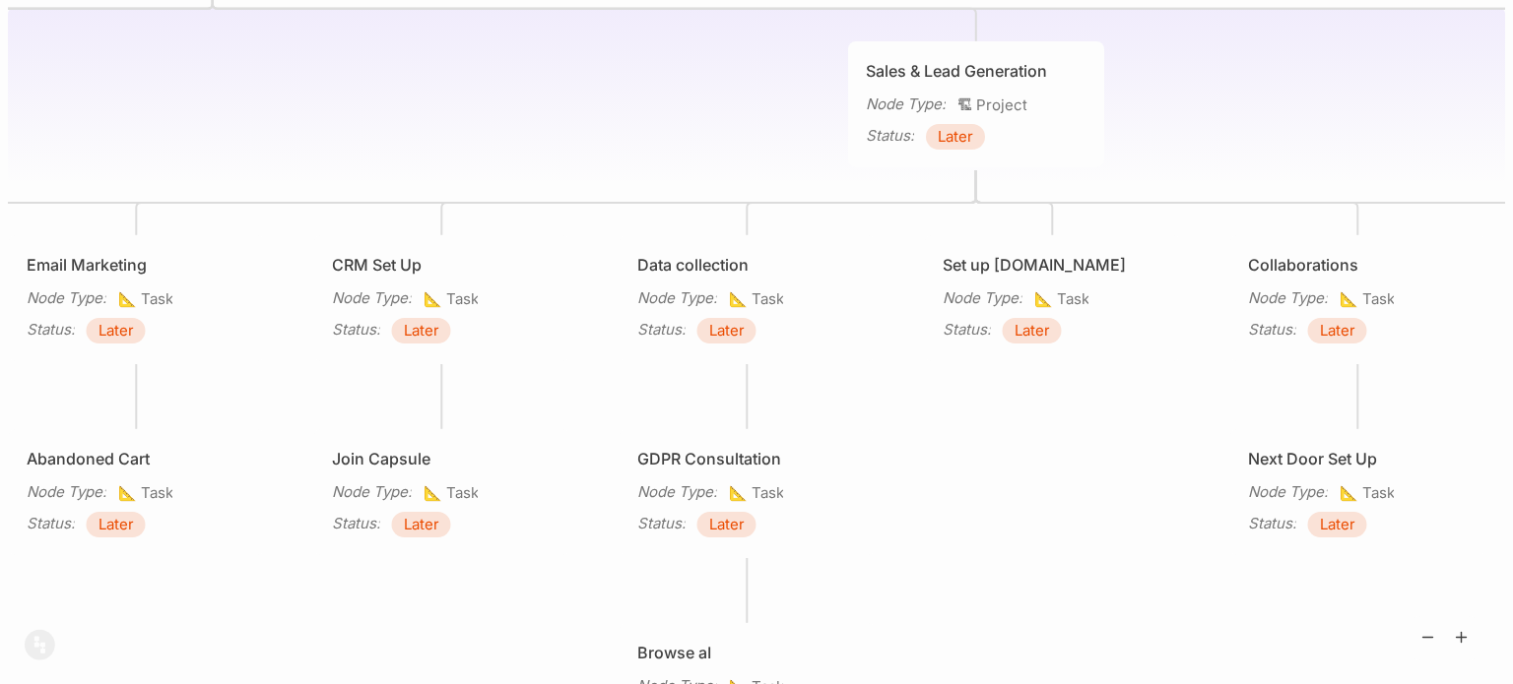 This screenshot has width=1513, height=684. Describe the element at coordinates (137, 459) in the screenshot. I see `div: Abandoned Cart` at that location.